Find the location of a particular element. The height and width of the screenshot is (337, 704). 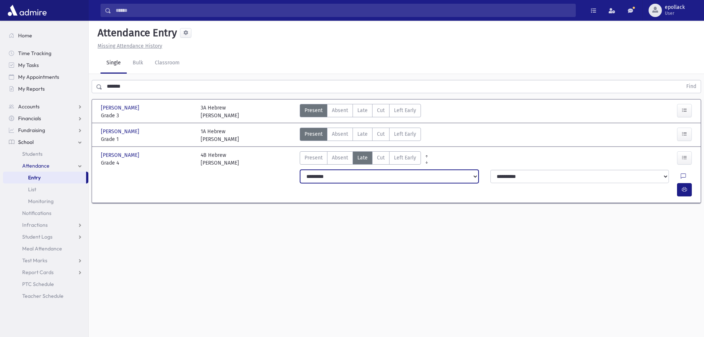

span: Home is located at coordinates (25, 35).